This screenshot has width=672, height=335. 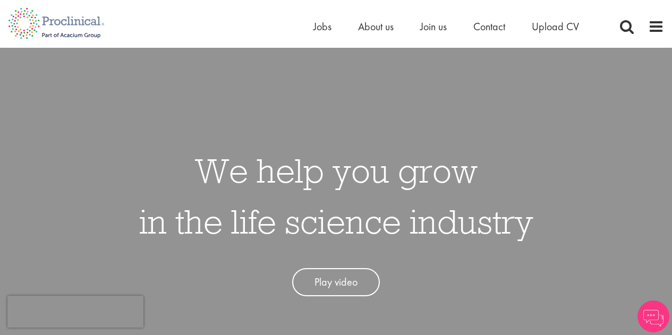 I want to click on h1: We help you grow in the life science industry, so click(x=336, y=196).